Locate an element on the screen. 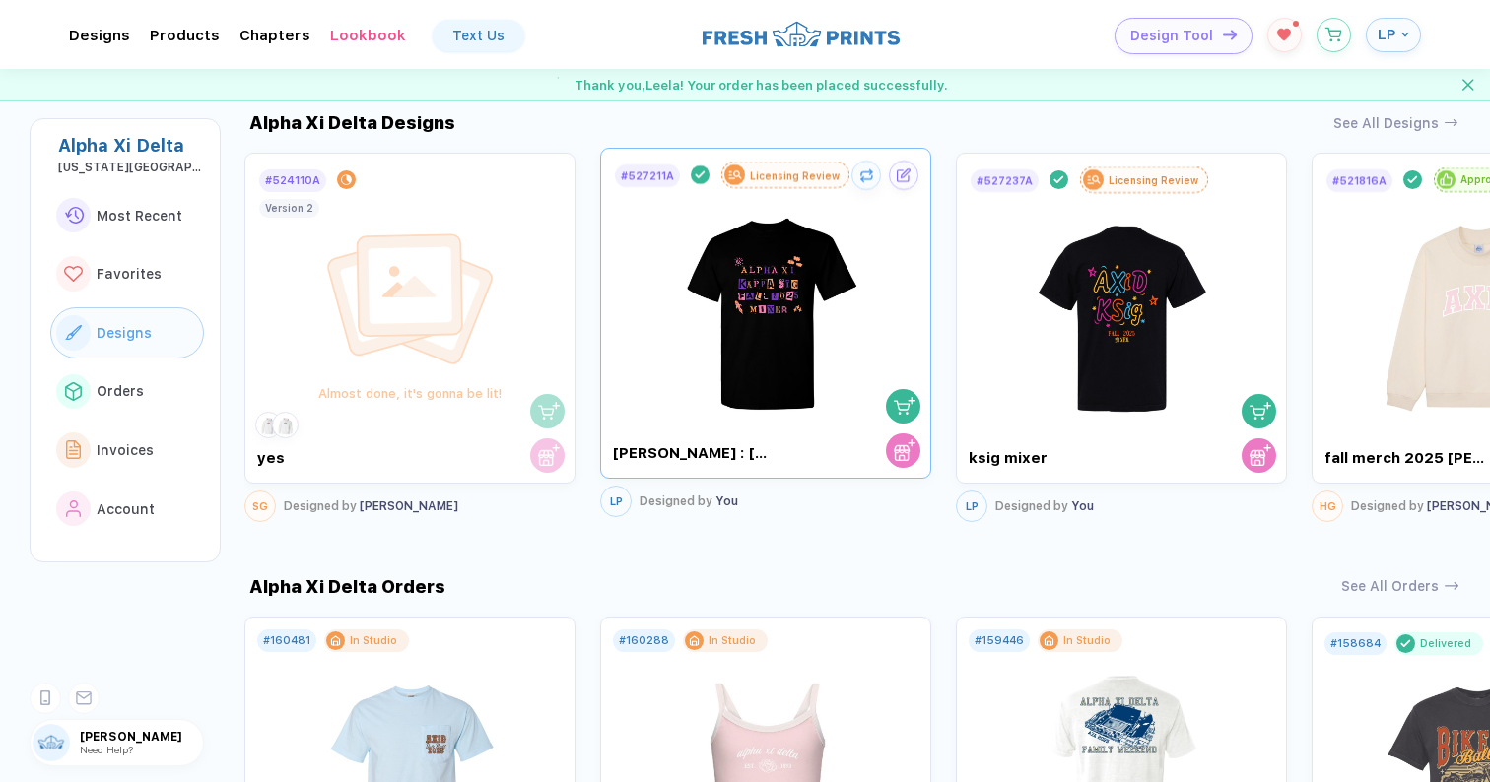  span: Orders is located at coordinates (120, 391).